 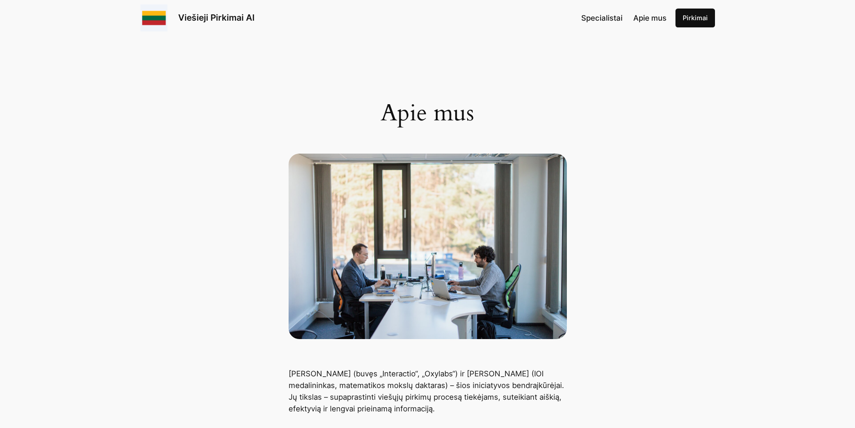 What do you see at coordinates (602, 18) in the screenshot?
I see `a: Specialistai` at bounding box center [602, 18].